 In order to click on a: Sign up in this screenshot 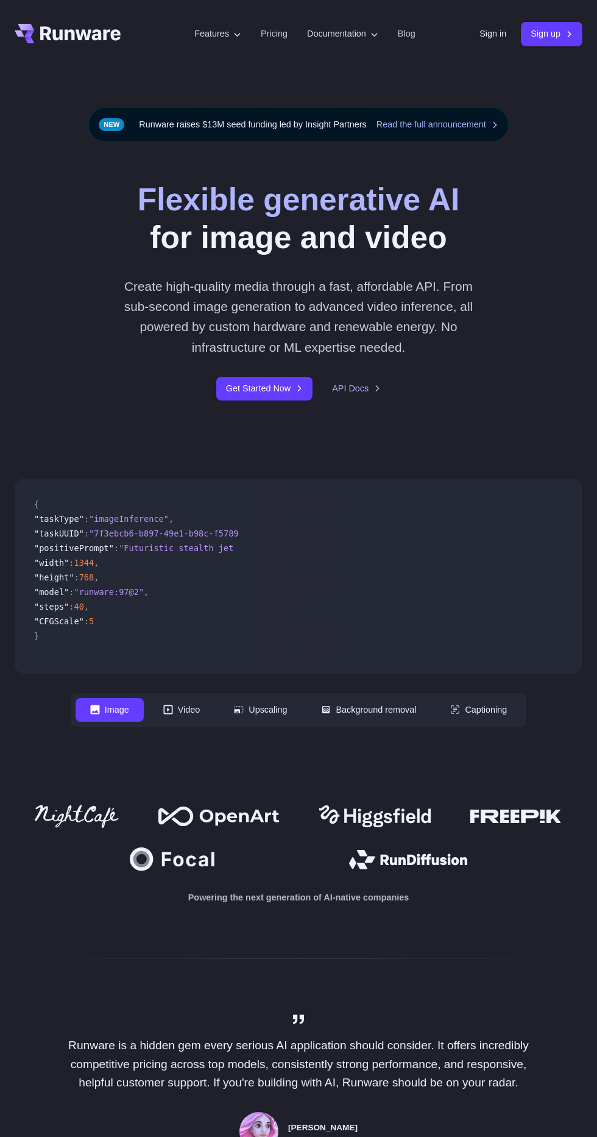, I will do `click(552, 34)`.